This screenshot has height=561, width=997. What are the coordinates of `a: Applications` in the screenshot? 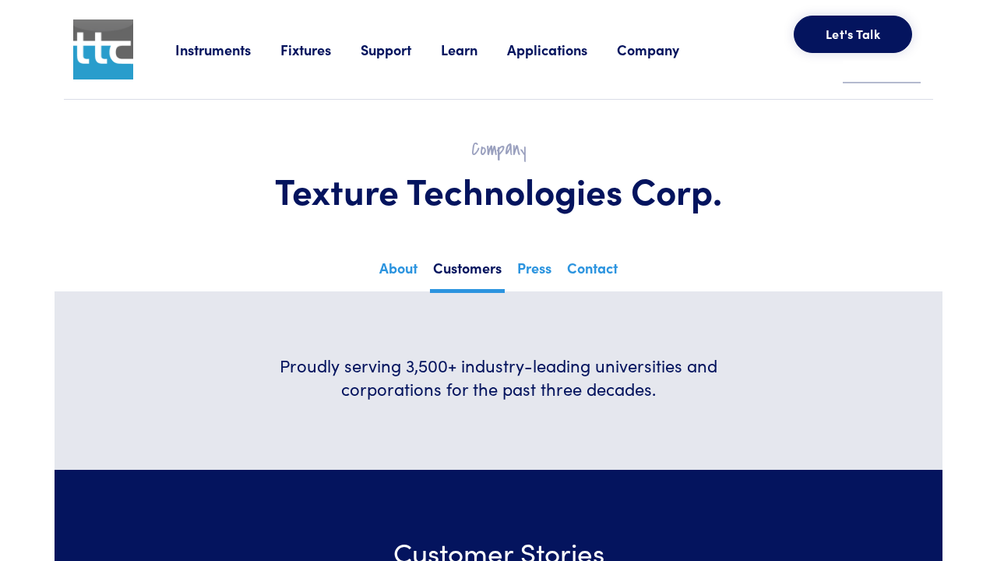 It's located at (561, 49).